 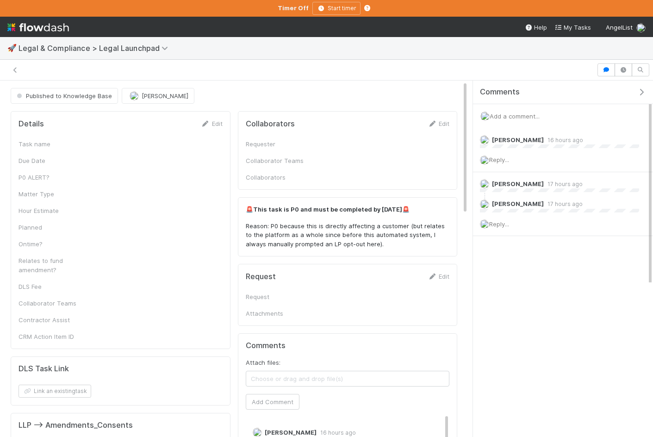 I want to click on div: Hour Estimate, so click(x=53, y=210).